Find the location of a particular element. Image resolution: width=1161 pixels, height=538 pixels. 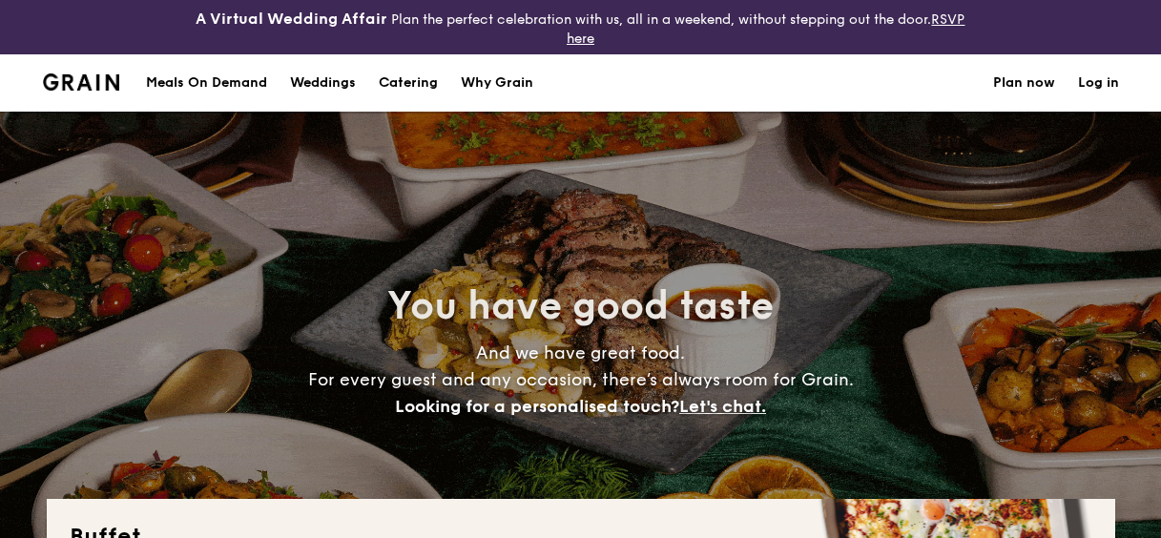

div: Weddings is located at coordinates (322, 83).